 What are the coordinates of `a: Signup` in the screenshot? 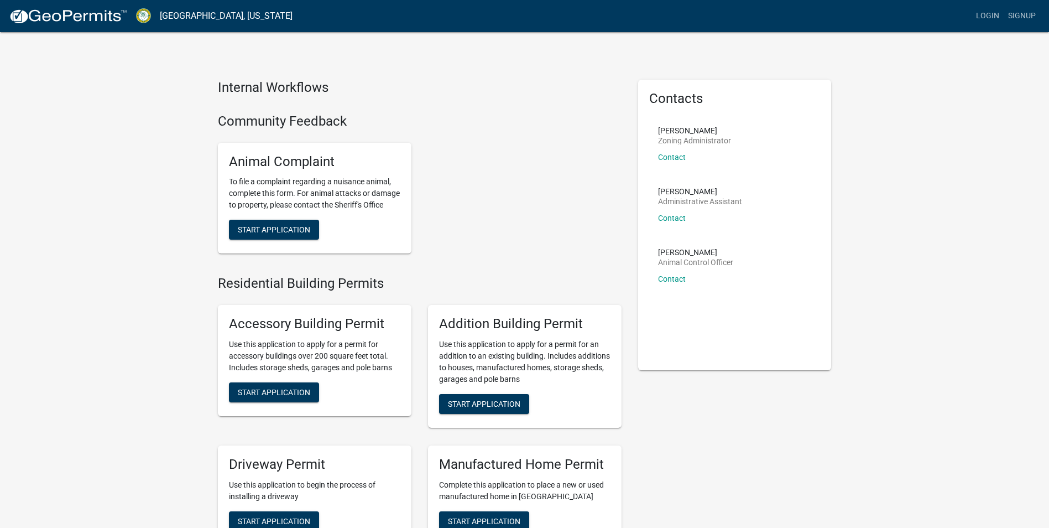 It's located at (1022, 16).